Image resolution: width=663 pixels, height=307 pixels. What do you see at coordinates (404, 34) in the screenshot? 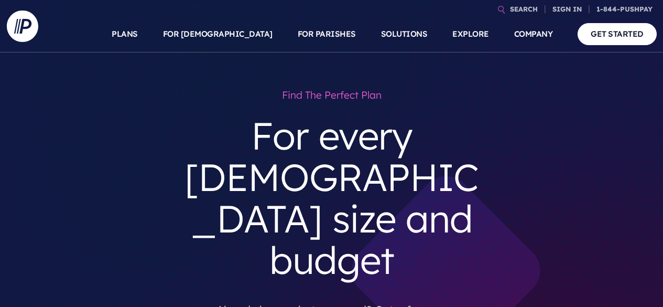
I see `a: SOLUTIONS` at bounding box center [404, 34].